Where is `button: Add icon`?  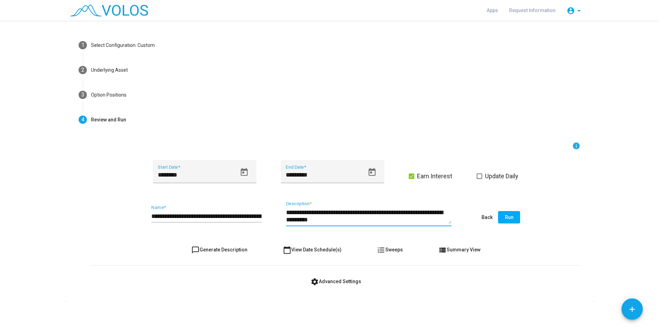 button: Add icon is located at coordinates (632, 309).